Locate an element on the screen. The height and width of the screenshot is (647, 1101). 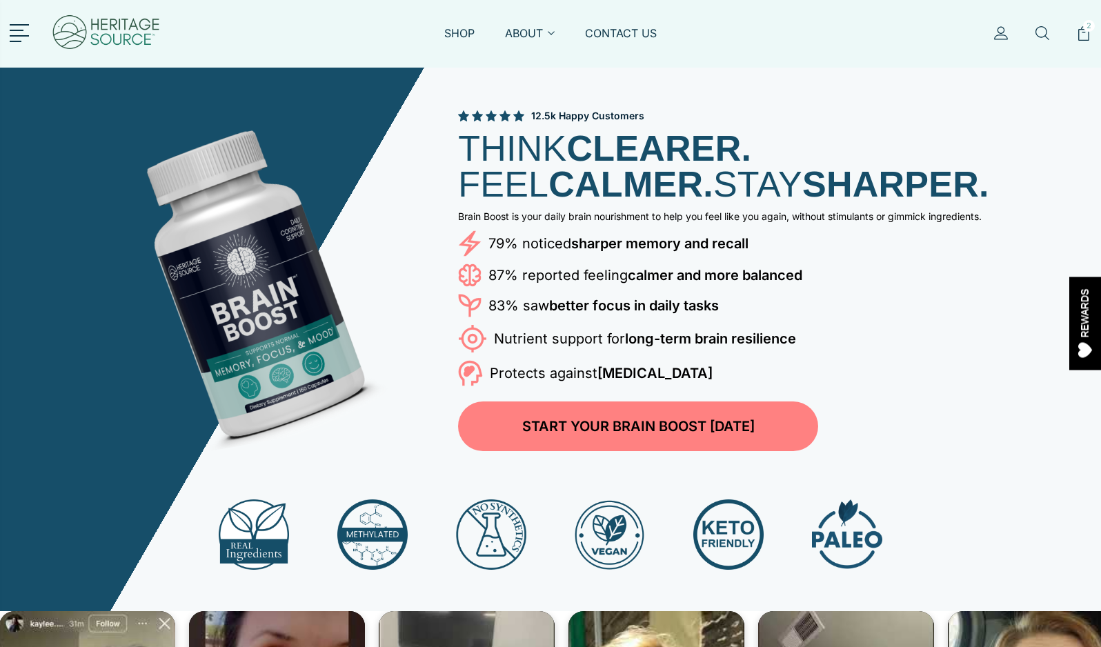
span: 12.5k Happy Customers is located at coordinates (588, 116).